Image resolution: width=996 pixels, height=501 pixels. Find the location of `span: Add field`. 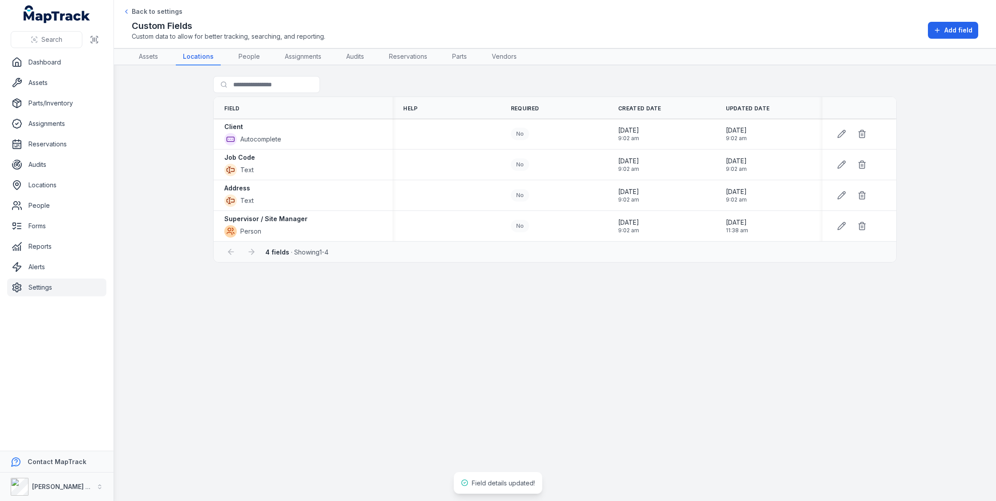

span: Add field is located at coordinates (958, 30).